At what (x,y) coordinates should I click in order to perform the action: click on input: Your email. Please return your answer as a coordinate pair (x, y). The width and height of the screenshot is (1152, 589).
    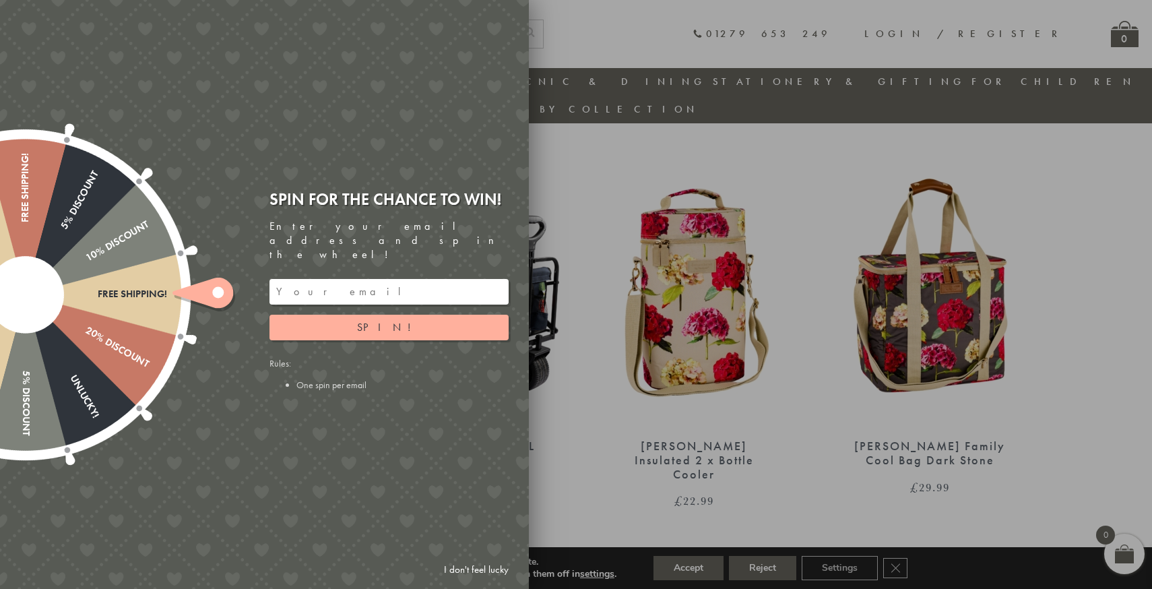
    Looking at the image, I should click on (389, 292).